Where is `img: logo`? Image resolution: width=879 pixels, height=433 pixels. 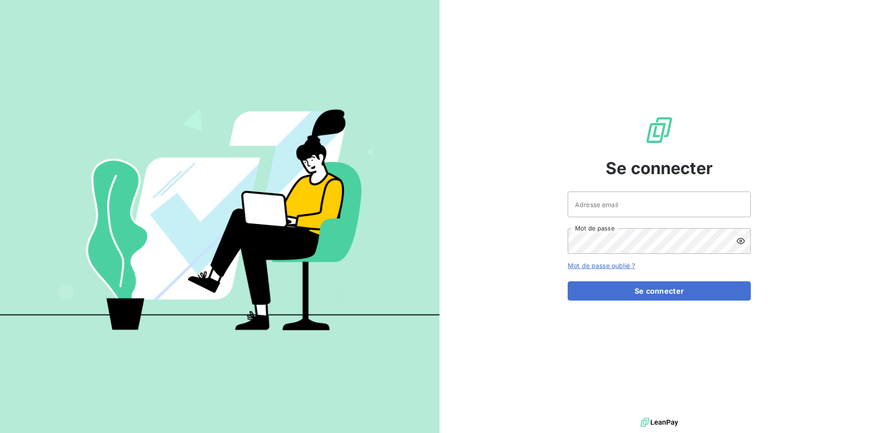 img: logo is located at coordinates (659, 422).